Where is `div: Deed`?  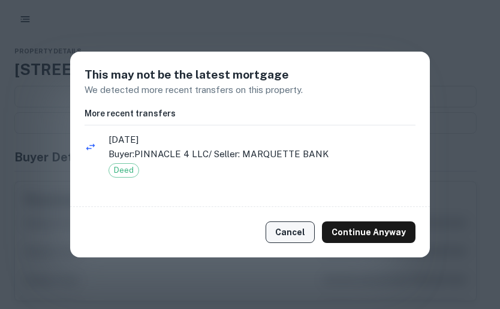
div: Deed is located at coordinates (124, 170).